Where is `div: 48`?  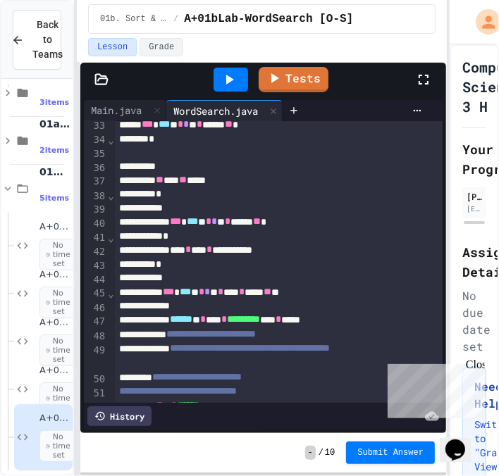
div: 48 is located at coordinates (95, 337).